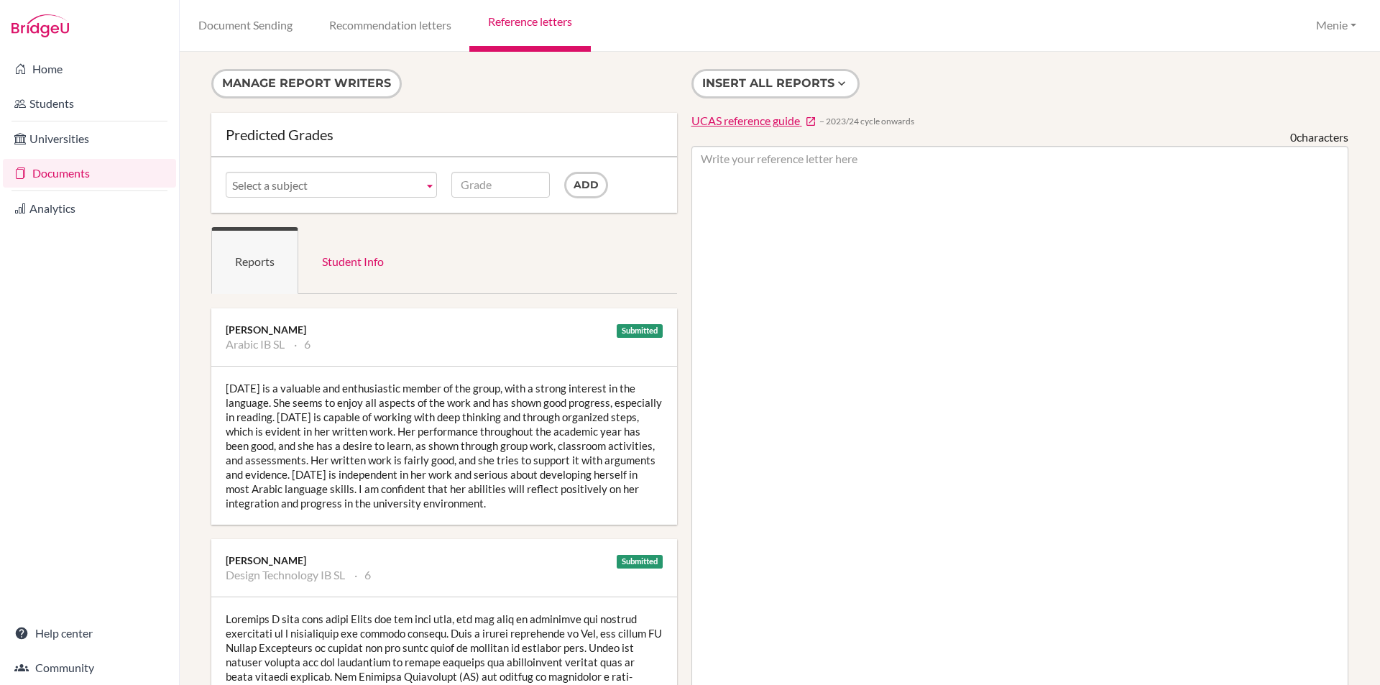 This screenshot has height=685, width=1380. I want to click on input: Grade, so click(500, 185).